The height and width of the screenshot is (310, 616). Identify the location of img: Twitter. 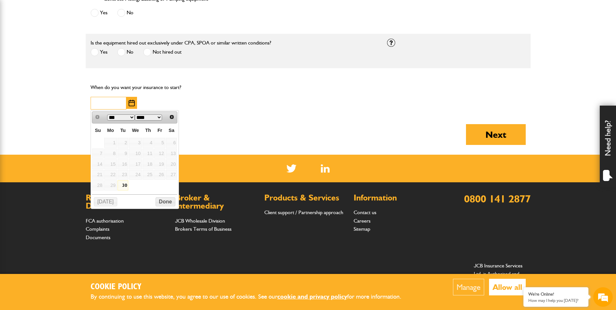
(291, 168).